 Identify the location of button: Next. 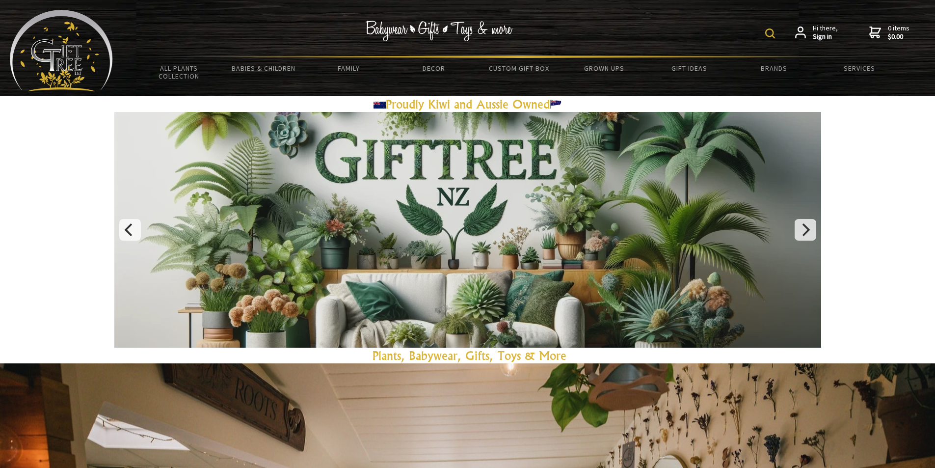
(805, 230).